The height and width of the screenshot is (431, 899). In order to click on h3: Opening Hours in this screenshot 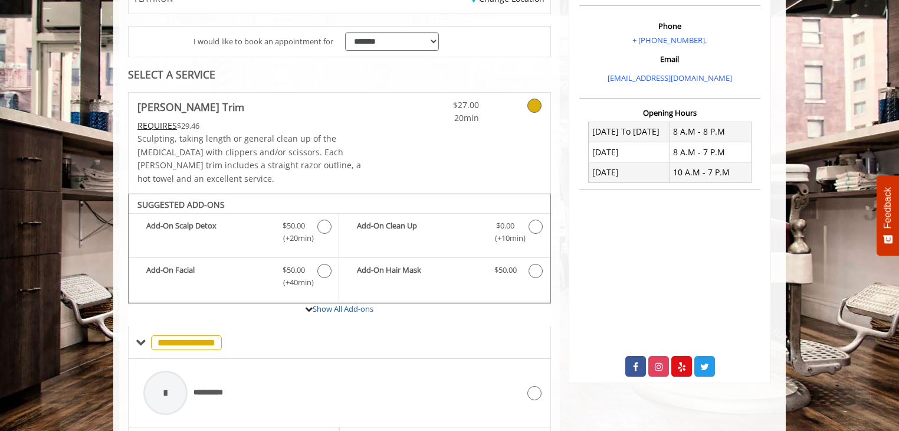, I will do `click(670, 113)`.